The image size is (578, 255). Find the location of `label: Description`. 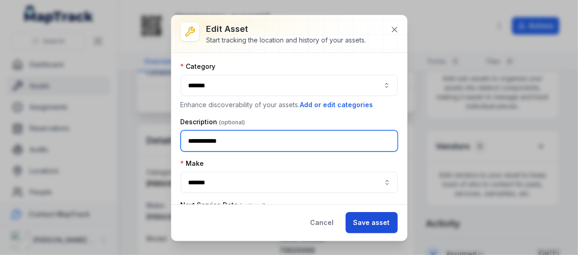

label: Description is located at coordinates (213, 122).